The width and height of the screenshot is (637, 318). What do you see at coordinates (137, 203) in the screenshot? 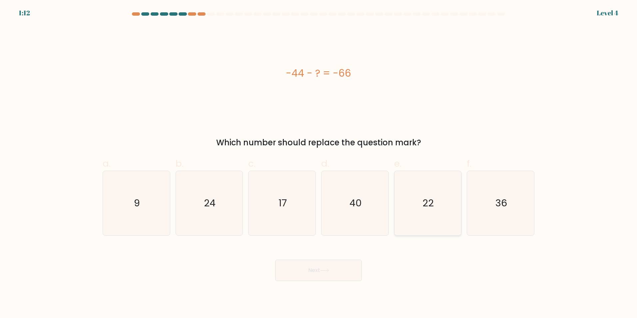
I see `text: 9` at bounding box center [137, 203].